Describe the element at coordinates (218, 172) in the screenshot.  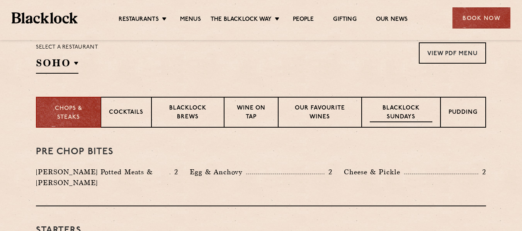
I see `p: Egg & Anchovy` at that location.